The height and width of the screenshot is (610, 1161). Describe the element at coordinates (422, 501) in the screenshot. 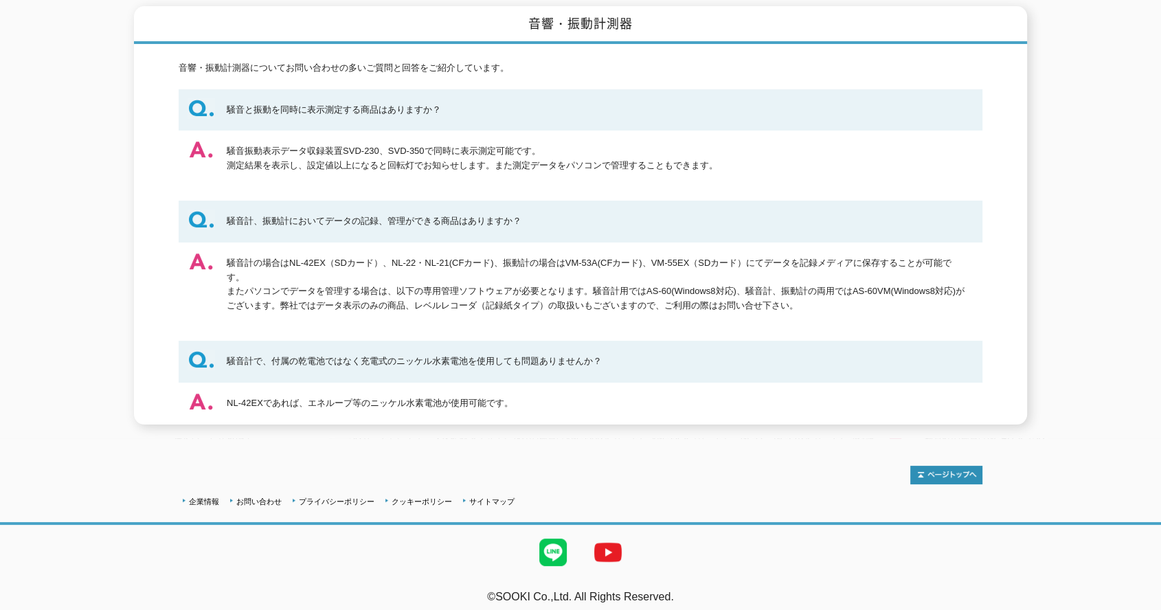

I see `a: クッキーポリシー` at that location.